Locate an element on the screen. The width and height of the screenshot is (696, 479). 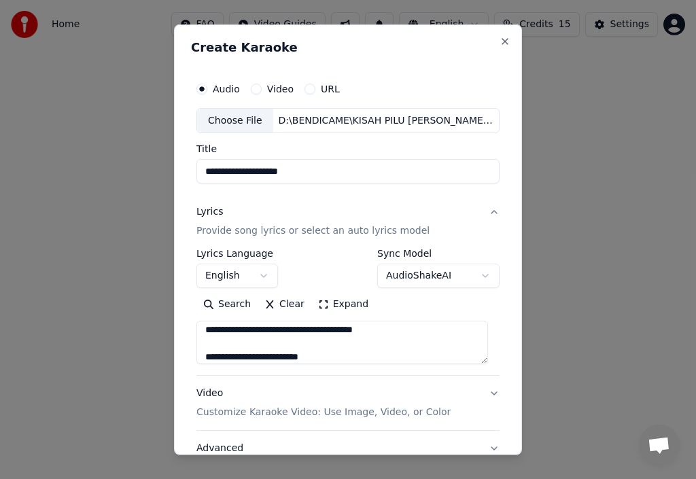
button: LyricsProvide song lyrics or select an auto lyrics model is located at coordinates (348, 221).